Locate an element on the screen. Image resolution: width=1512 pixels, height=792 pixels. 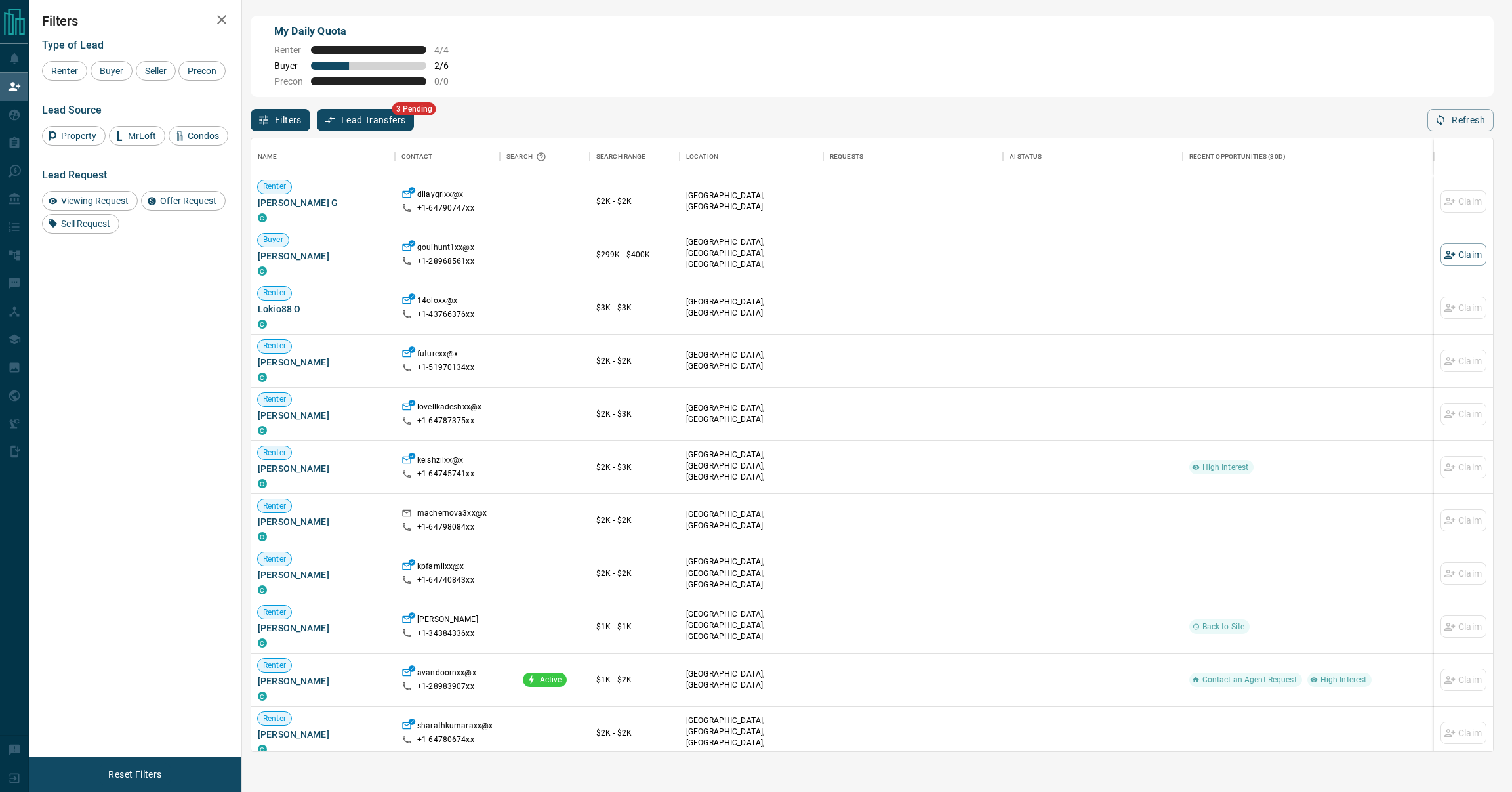
div: Sell Request is located at coordinates (81, 224).